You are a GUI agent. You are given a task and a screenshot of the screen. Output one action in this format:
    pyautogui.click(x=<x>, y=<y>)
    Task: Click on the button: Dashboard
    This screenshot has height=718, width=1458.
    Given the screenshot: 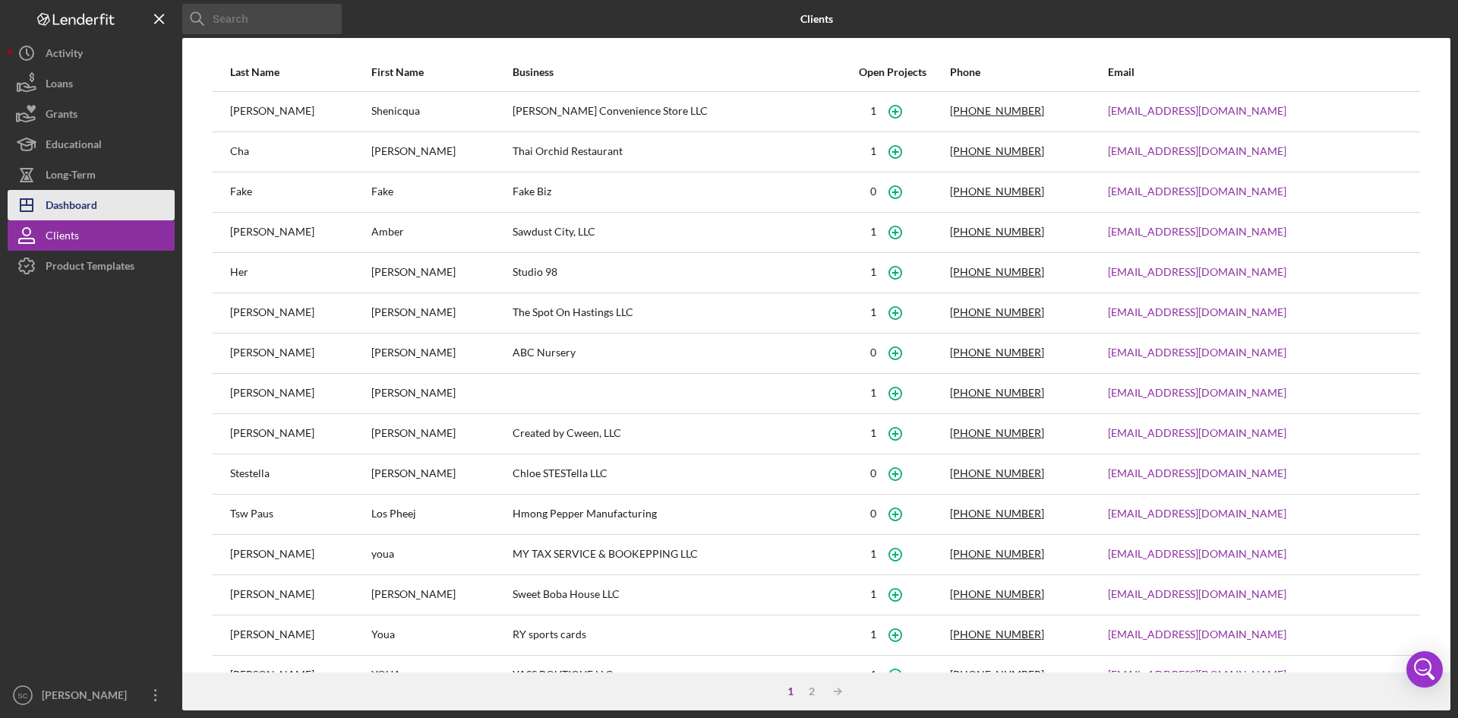 What is the action you would take?
    pyautogui.click(x=91, y=205)
    